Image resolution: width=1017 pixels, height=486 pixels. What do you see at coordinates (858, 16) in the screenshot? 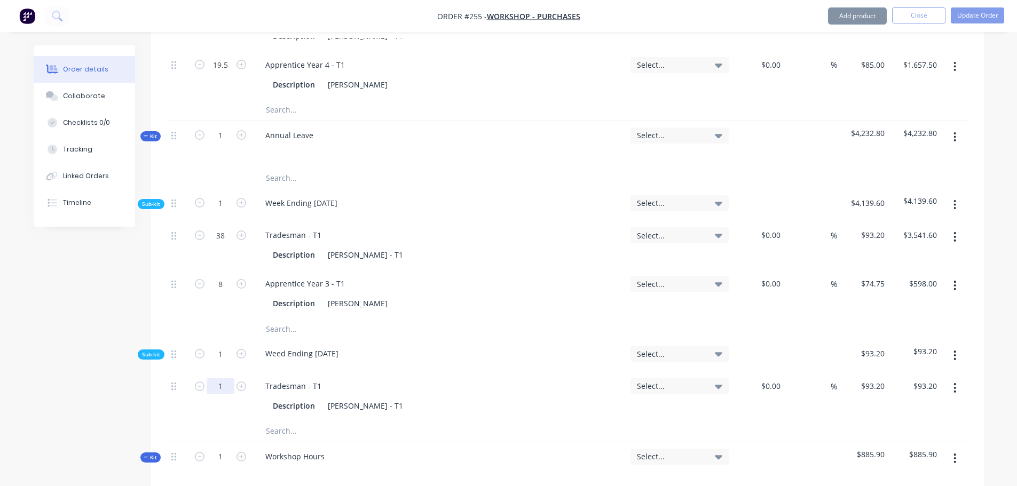
I see `button: Add product` at bounding box center [858, 16].